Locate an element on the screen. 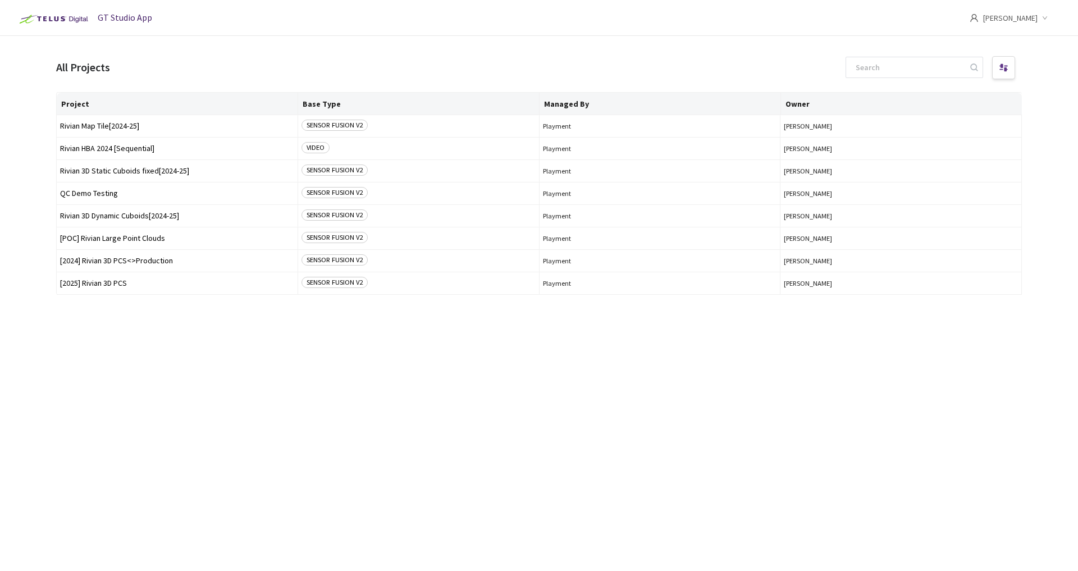 The height and width of the screenshot is (571, 1078). span: Rivian 3D Dynamic Cuboids[2024-25] is located at coordinates (177, 216).